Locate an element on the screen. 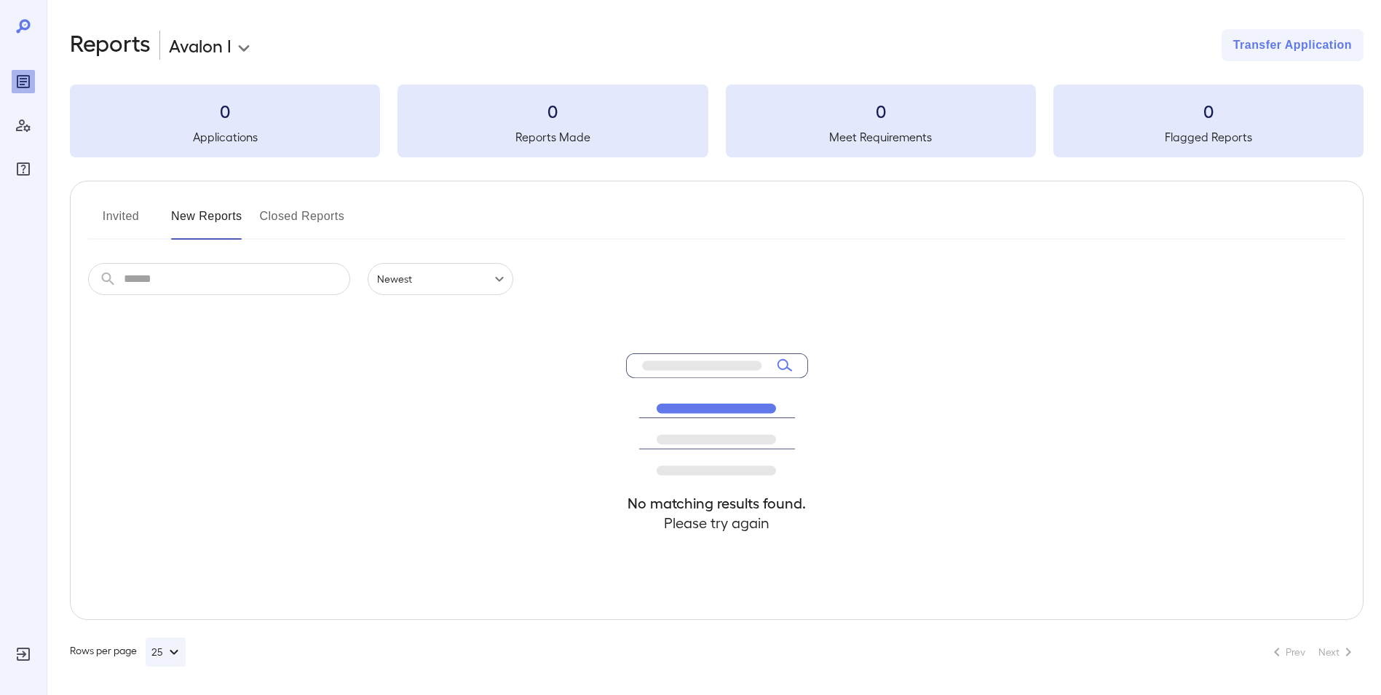 Image resolution: width=1381 pixels, height=695 pixels. summary: 0Applications0Reports Made0Meet Requirements0Flagged Reports is located at coordinates (716, 121).